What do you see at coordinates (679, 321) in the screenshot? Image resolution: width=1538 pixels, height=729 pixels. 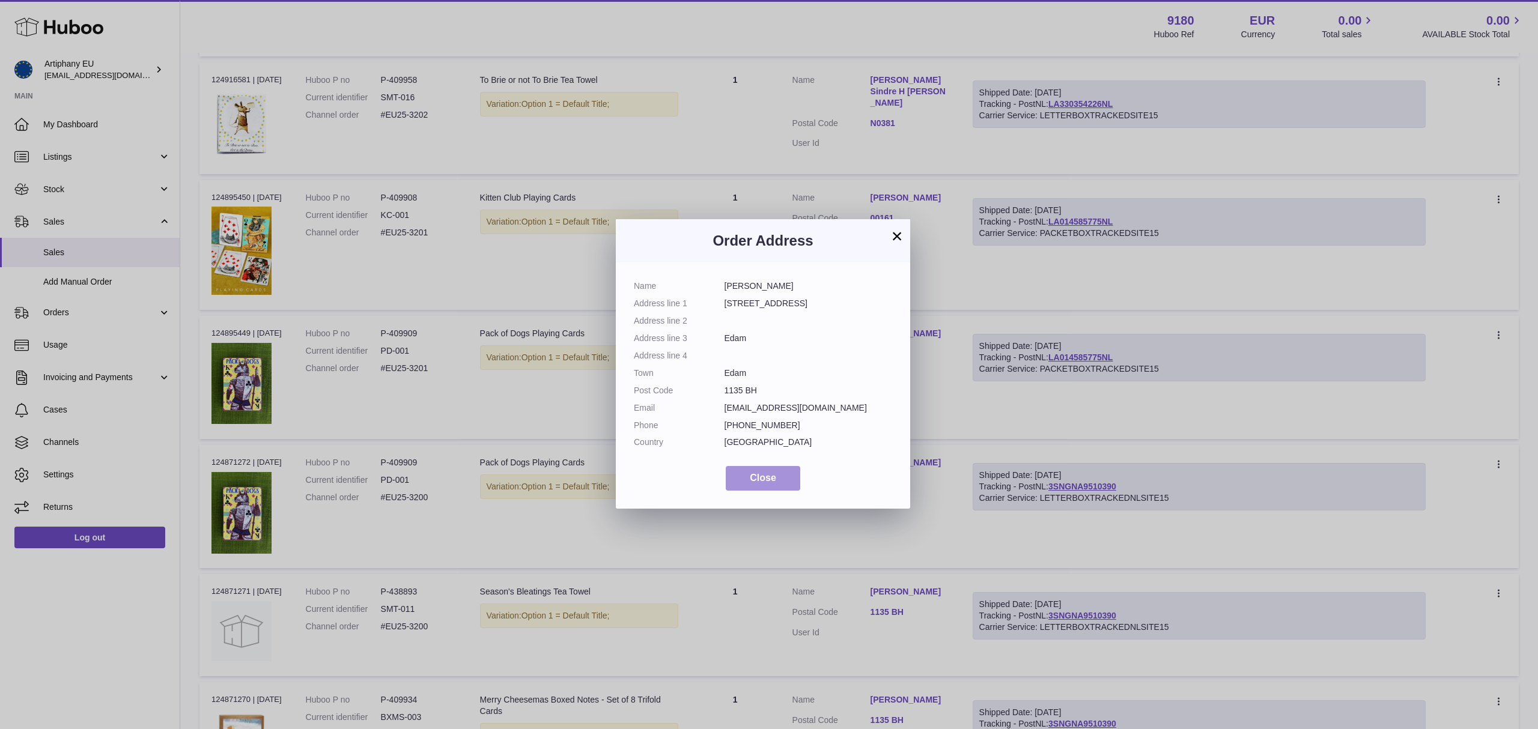 I see `dt: Address line 2` at bounding box center [679, 321].